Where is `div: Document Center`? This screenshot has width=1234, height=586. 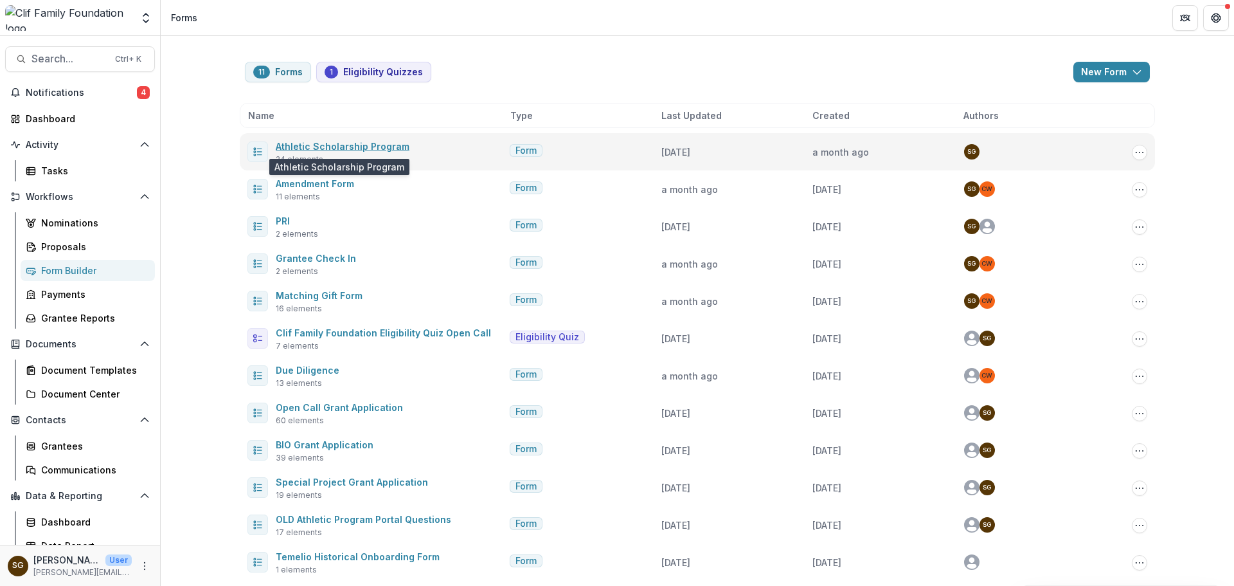
div: Document Center is located at coordinates (93, 393).